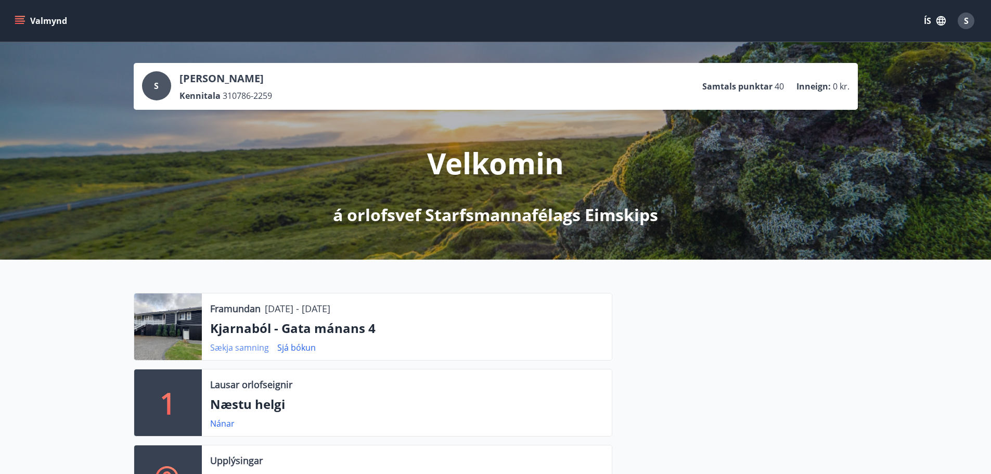 This screenshot has height=474, width=991. I want to click on p: Framundan, so click(235, 308).